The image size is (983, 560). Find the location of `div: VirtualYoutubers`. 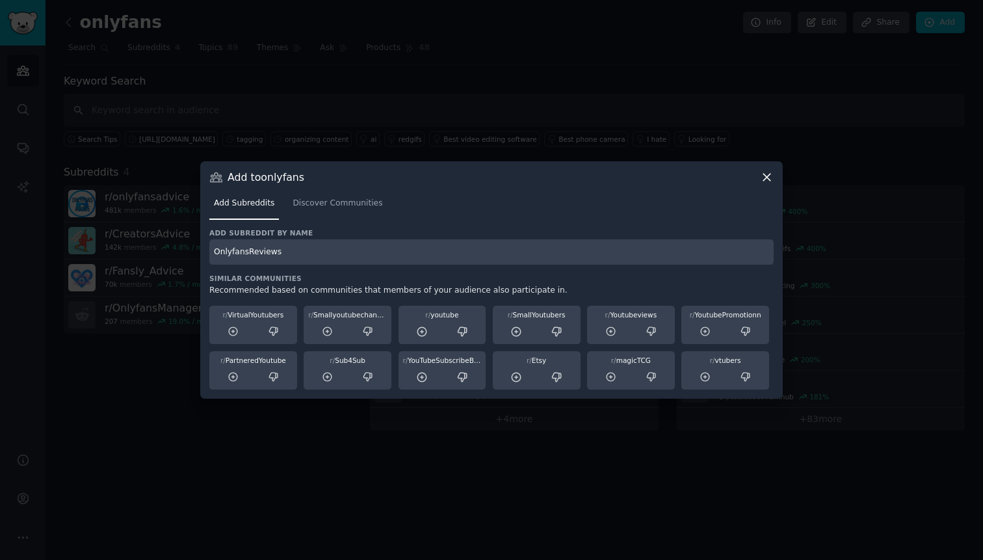

div: VirtualYoutubers is located at coordinates (253, 315).